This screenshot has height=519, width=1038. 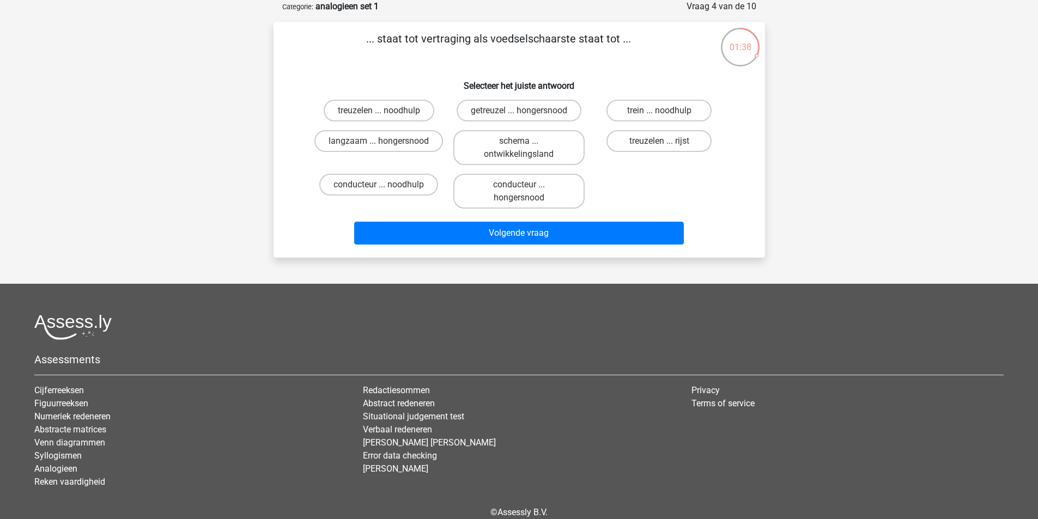 What do you see at coordinates (56, 468) in the screenshot?
I see `a: Analogieen` at bounding box center [56, 468].